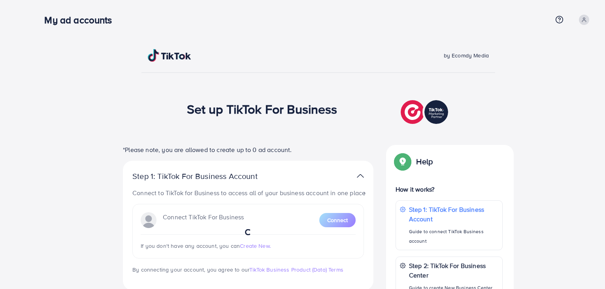  I want to click on p: *Please note, you are allowed to create up to 0 ad account., so click(248, 149).